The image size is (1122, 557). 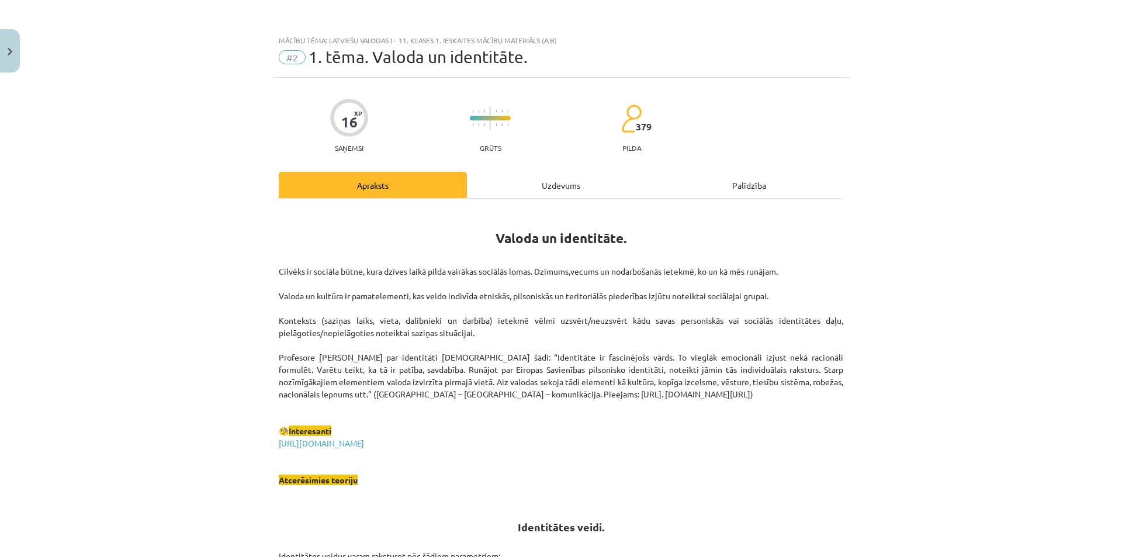 I want to click on div: Mācību tēma: Latviešu valodas i - 11. klases 1. ieskaites mācību materiāls (a,b), so click(x=561, y=40).